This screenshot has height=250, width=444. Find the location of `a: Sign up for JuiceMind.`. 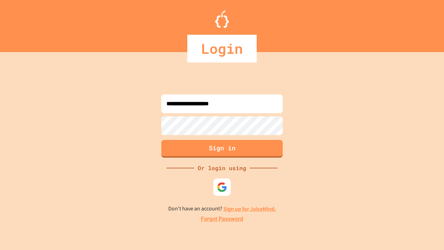

a: Sign up for JuiceMind. is located at coordinates (250, 209).